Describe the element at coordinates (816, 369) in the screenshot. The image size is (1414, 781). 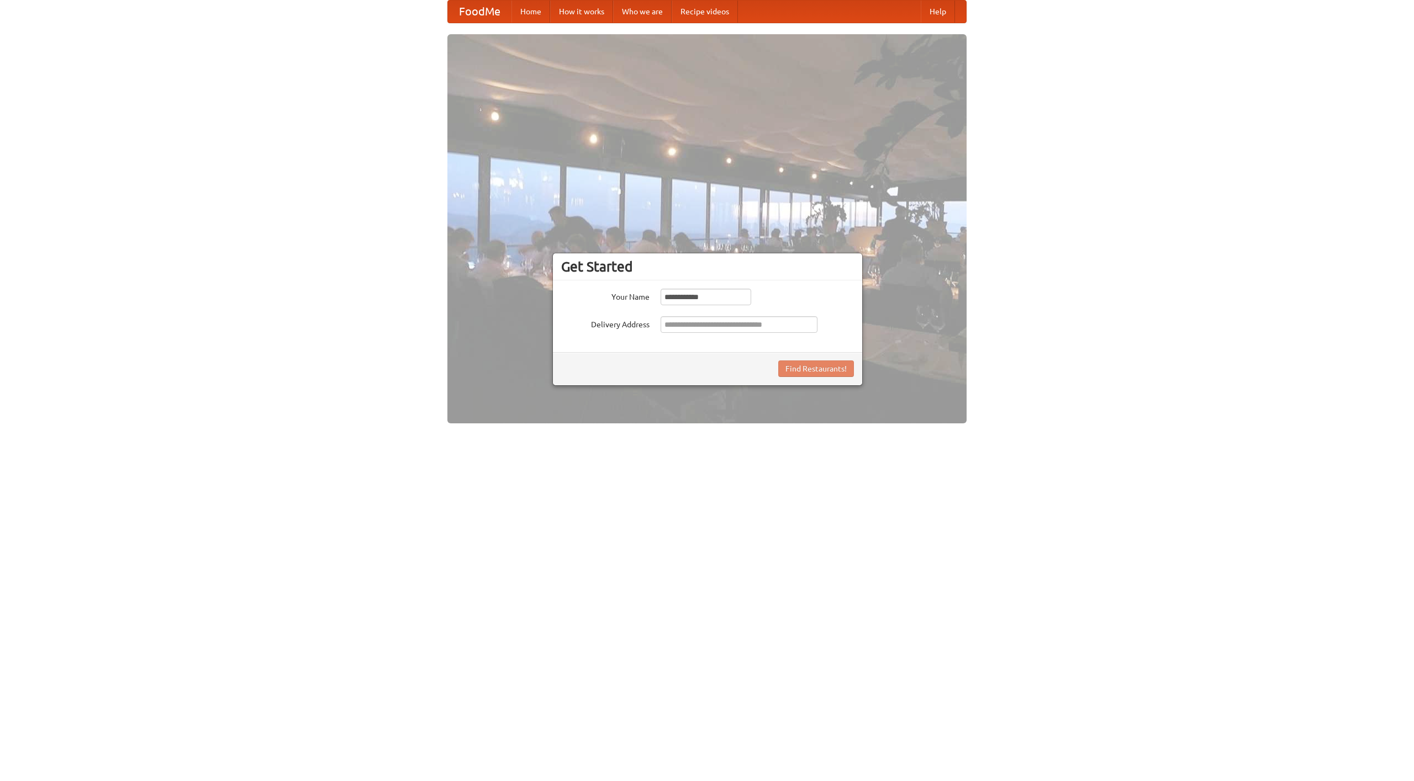
I see `button: Find Restaurants!` at that location.